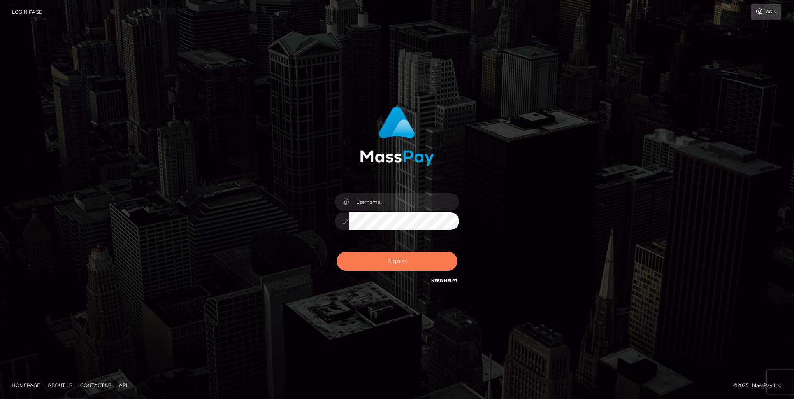  What do you see at coordinates (26, 385) in the screenshot?
I see `a: Homepage` at bounding box center [26, 385].